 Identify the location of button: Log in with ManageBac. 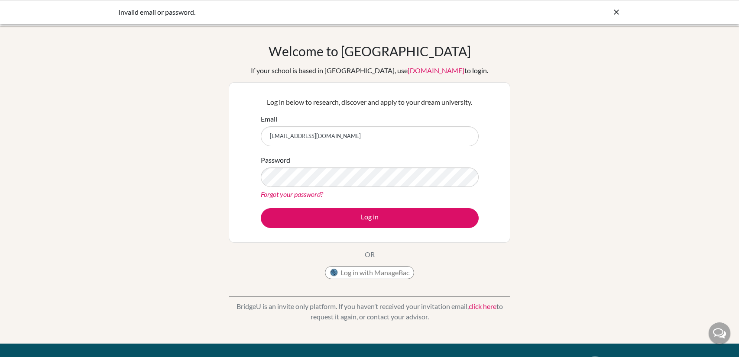
(370, 273).